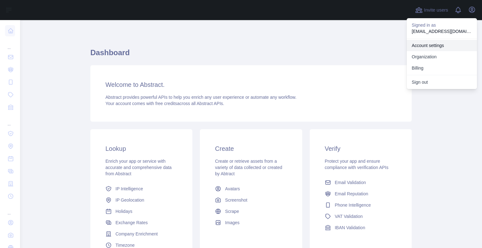  I want to click on span: IBAN Validation, so click(350, 228).